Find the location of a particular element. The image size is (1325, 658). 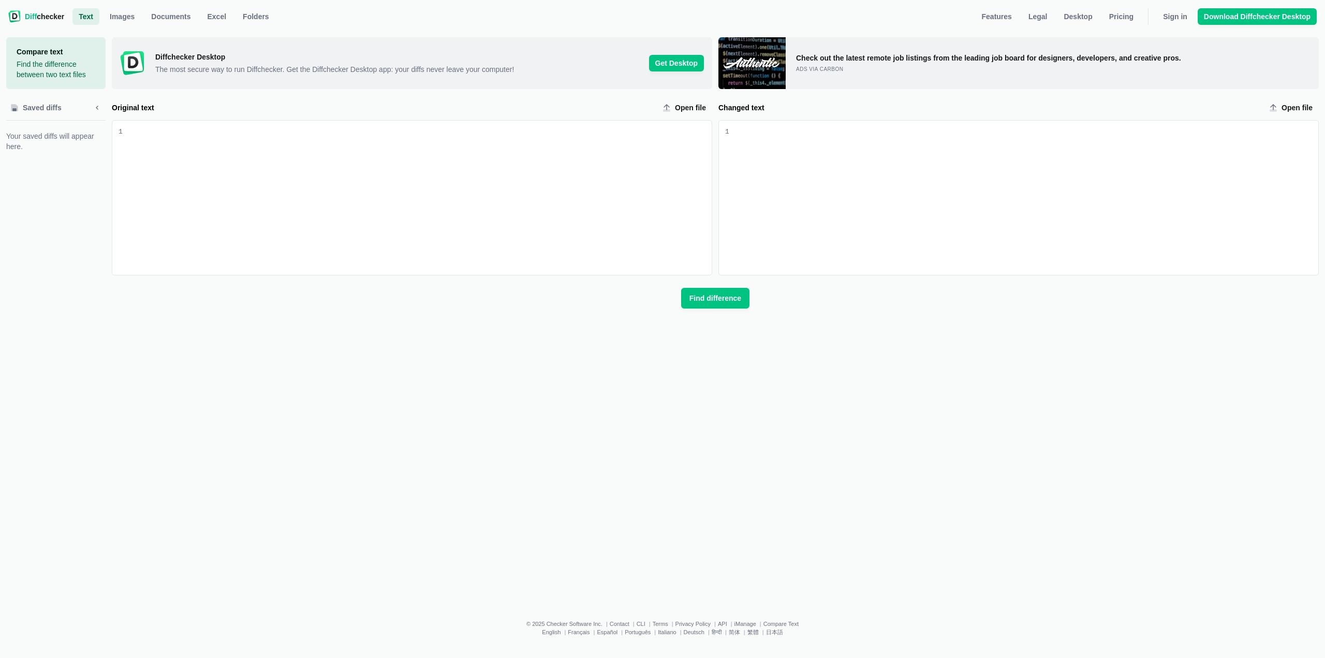

span: Sign in is located at coordinates (1175, 17).